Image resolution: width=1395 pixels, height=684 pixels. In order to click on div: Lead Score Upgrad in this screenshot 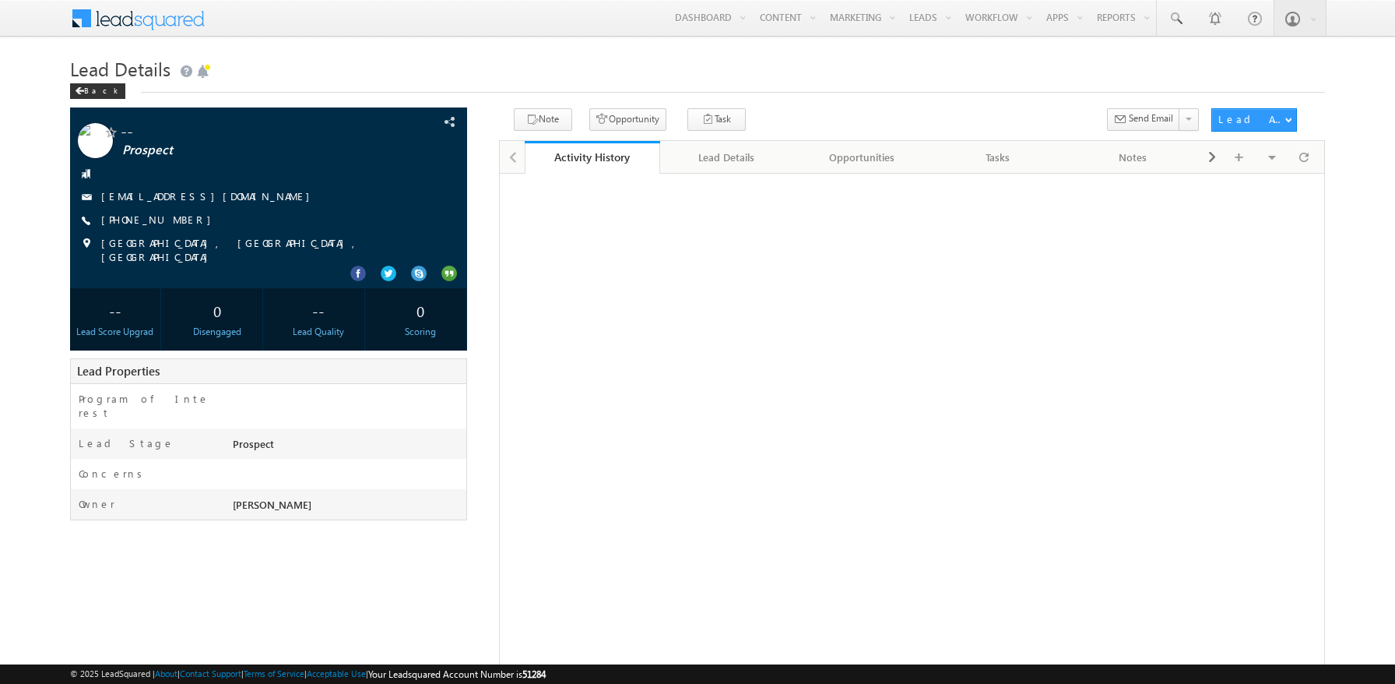, I will do `click(115, 332)`.